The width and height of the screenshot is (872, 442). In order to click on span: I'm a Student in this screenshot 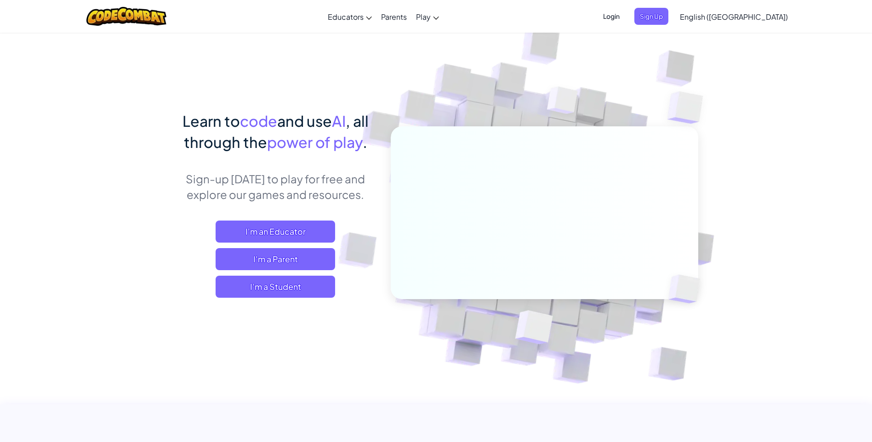, I will do `click(275, 287)`.